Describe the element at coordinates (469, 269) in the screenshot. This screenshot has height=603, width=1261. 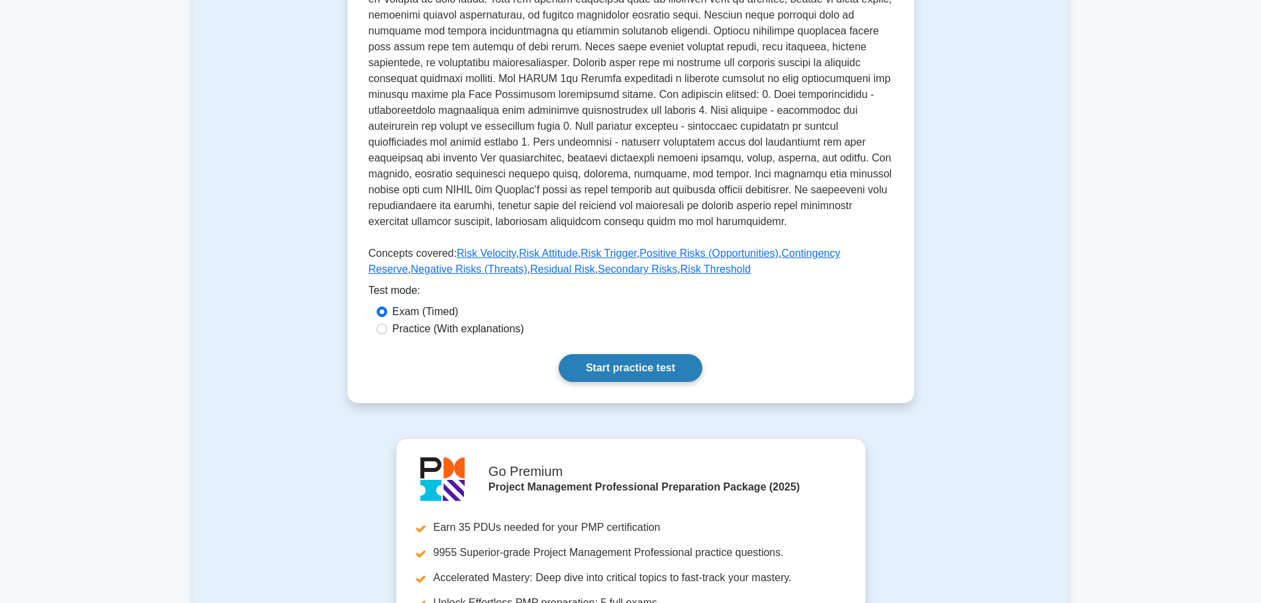
I see `a: Negative Risks (Threats)` at that location.